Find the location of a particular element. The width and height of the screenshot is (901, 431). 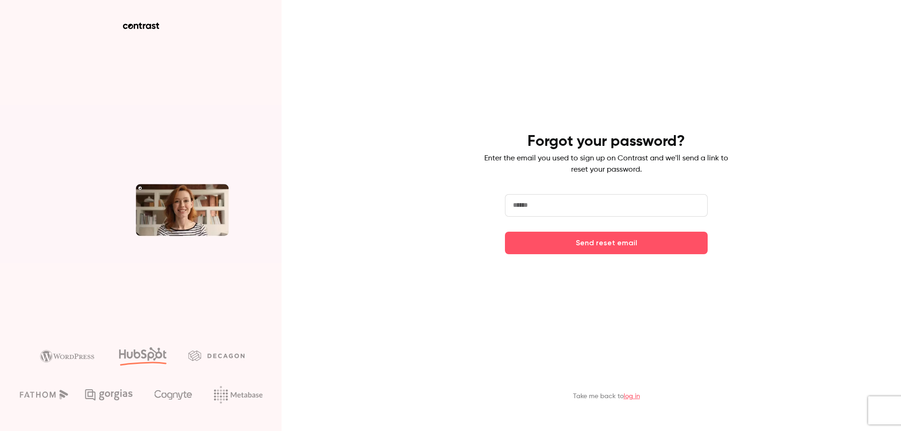

p: Enter the email you used to sign up on Contrast and we'll send a link to reset your password. is located at coordinates (607, 164).